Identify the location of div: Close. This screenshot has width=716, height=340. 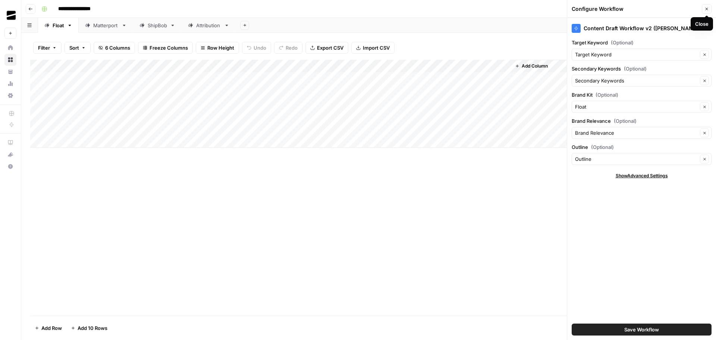
(702, 24).